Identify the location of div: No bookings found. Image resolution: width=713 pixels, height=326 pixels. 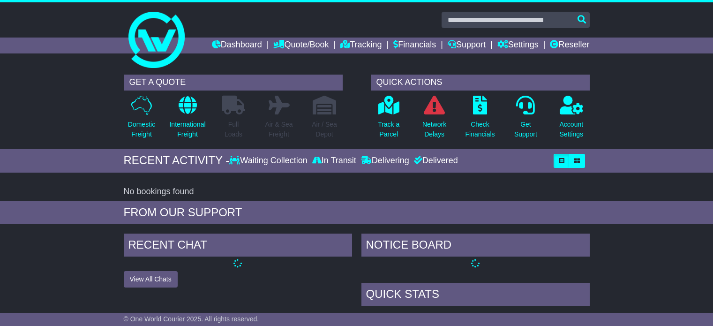
(357, 192).